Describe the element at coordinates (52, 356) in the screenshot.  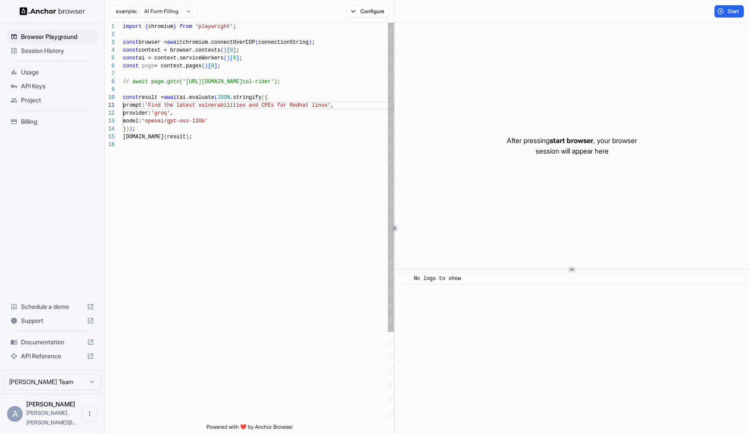
I see `span: API Reference` at that location.